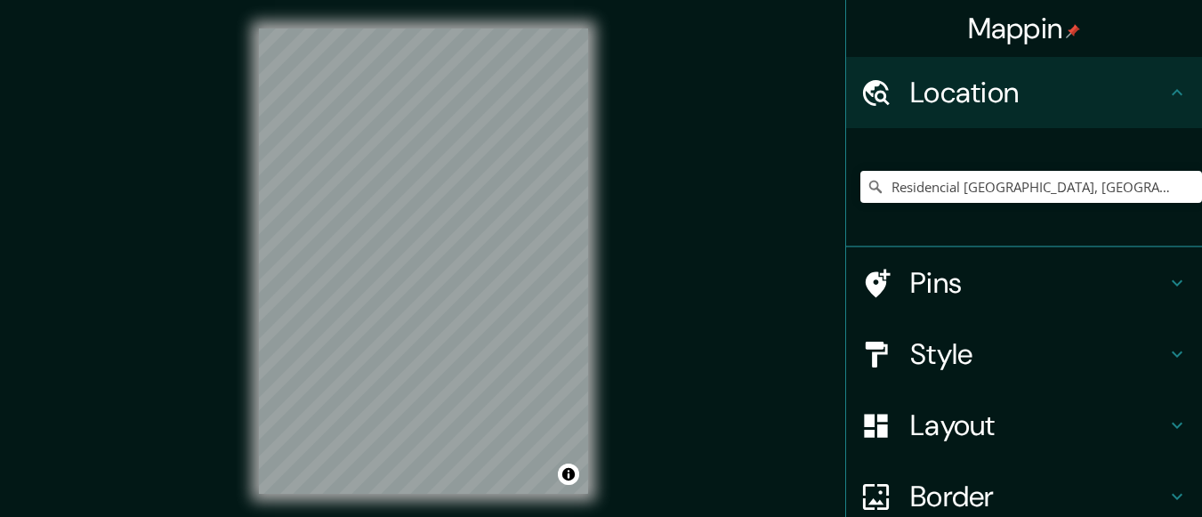 Image resolution: width=1202 pixels, height=517 pixels. Describe the element at coordinates (1038, 354) in the screenshot. I see `h4: Style` at that location.